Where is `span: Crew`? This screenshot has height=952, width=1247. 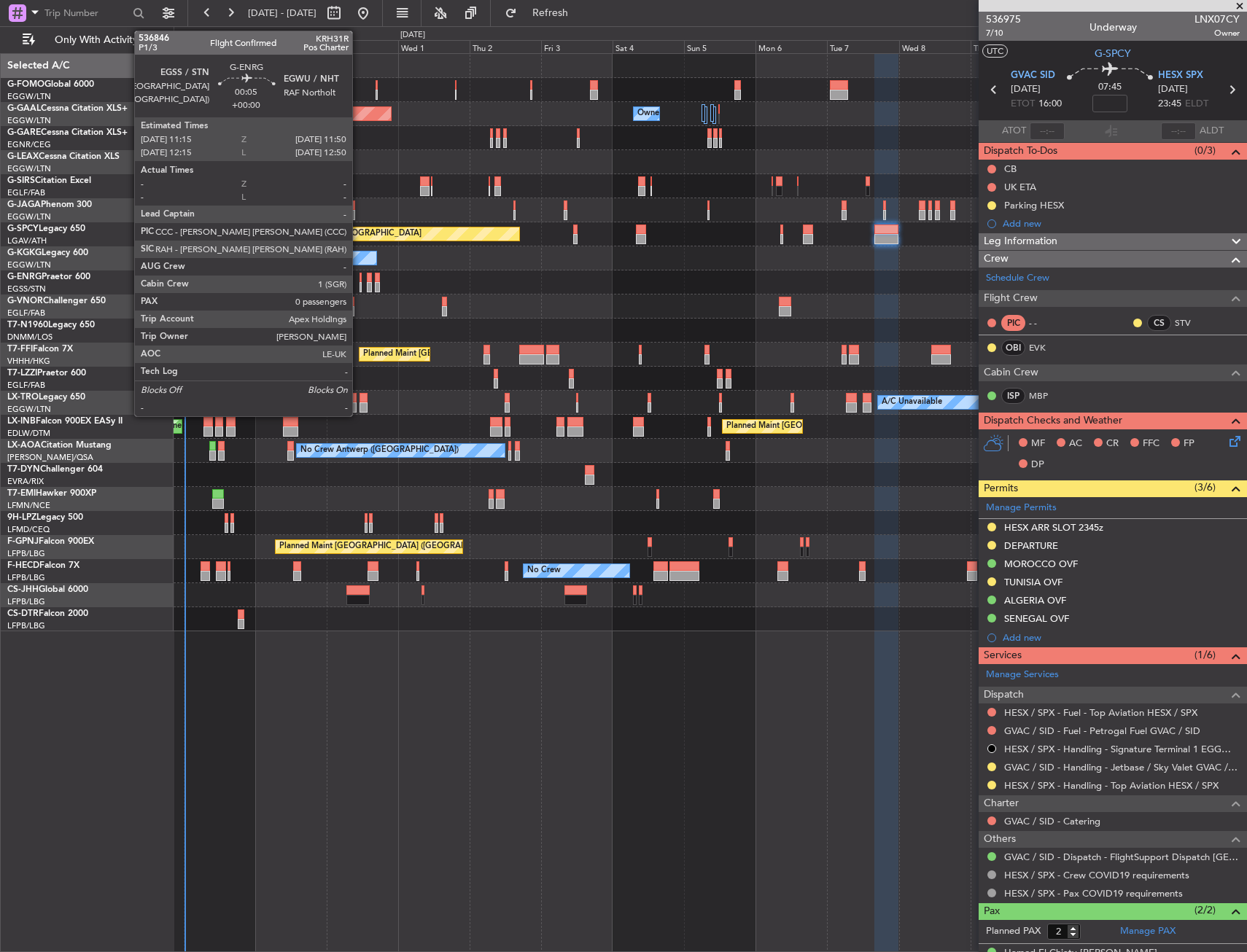
span: Crew is located at coordinates (996, 259).